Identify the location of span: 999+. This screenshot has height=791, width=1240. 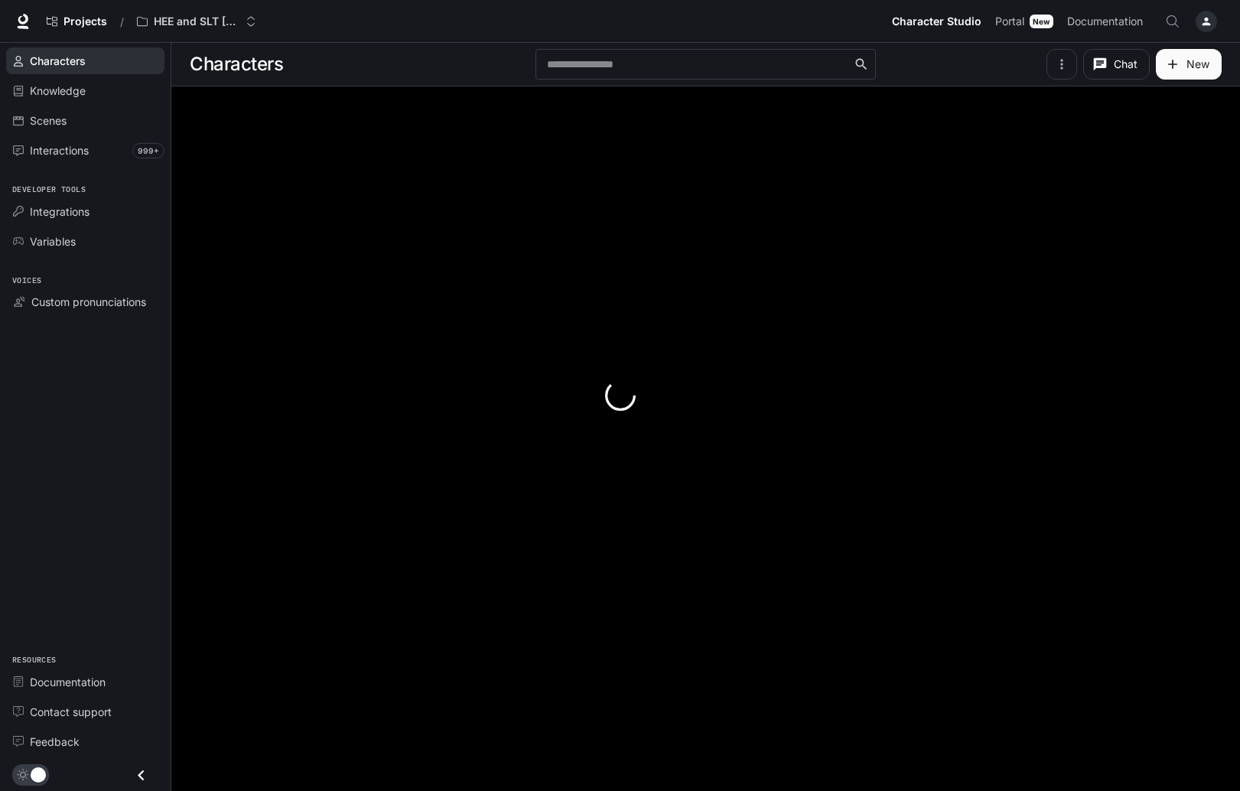
(148, 151).